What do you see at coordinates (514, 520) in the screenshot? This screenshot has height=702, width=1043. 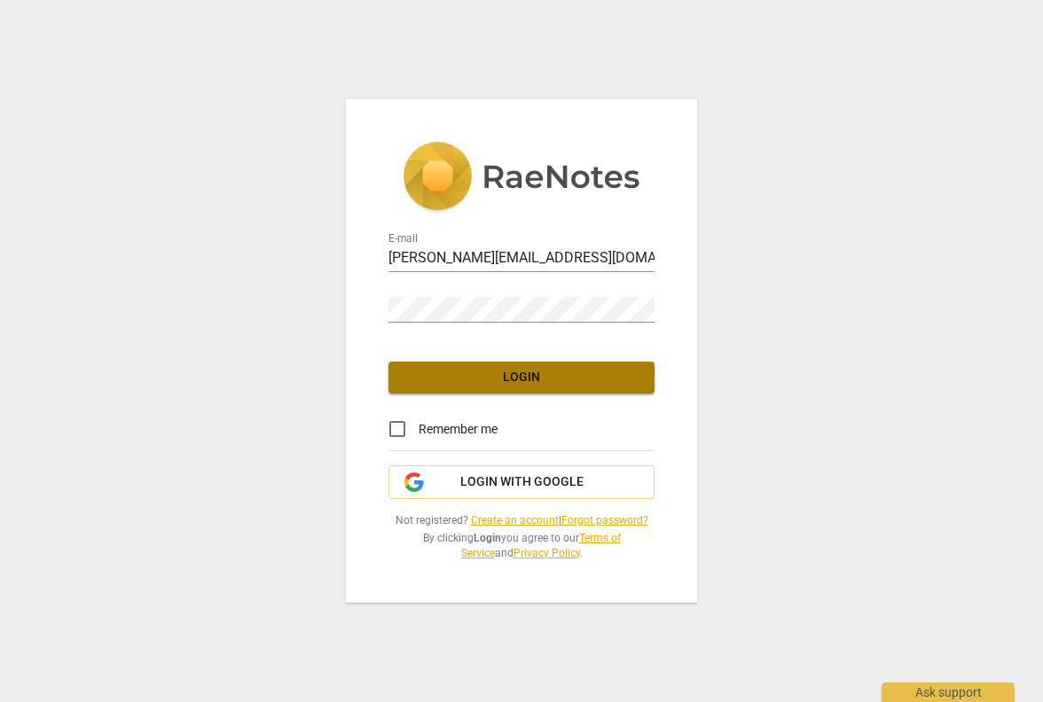 I see `a: Create an account` at bounding box center [514, 520].